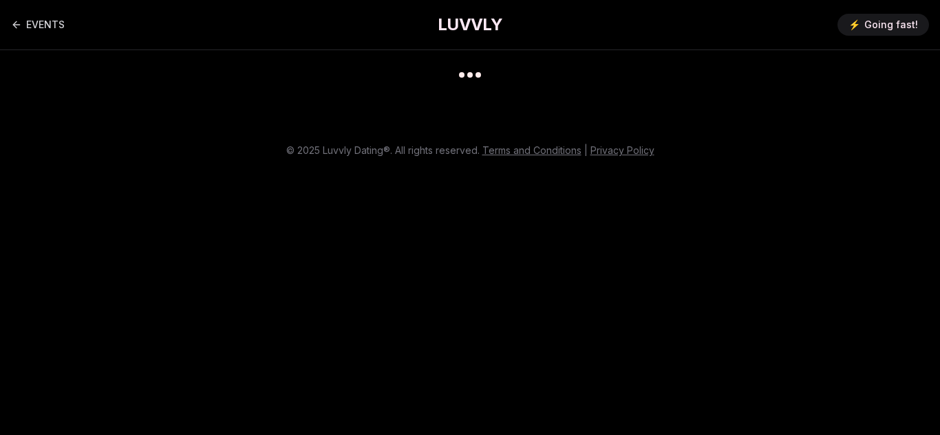 The image size is (940, 435). Describe the element at coordinates (532, 150) in the screenshot. I see `a: Terms and Conditions` at that location.